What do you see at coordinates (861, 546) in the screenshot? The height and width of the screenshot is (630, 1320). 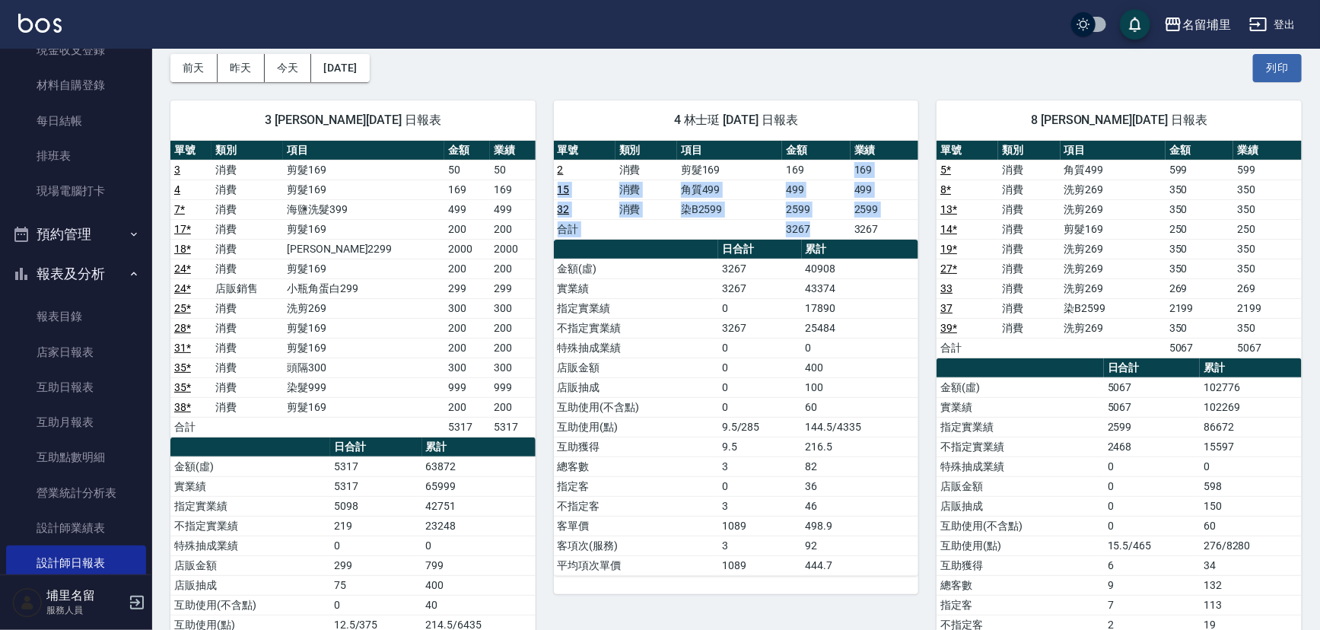 I see `td: 92` at bounding box center [861, 546].